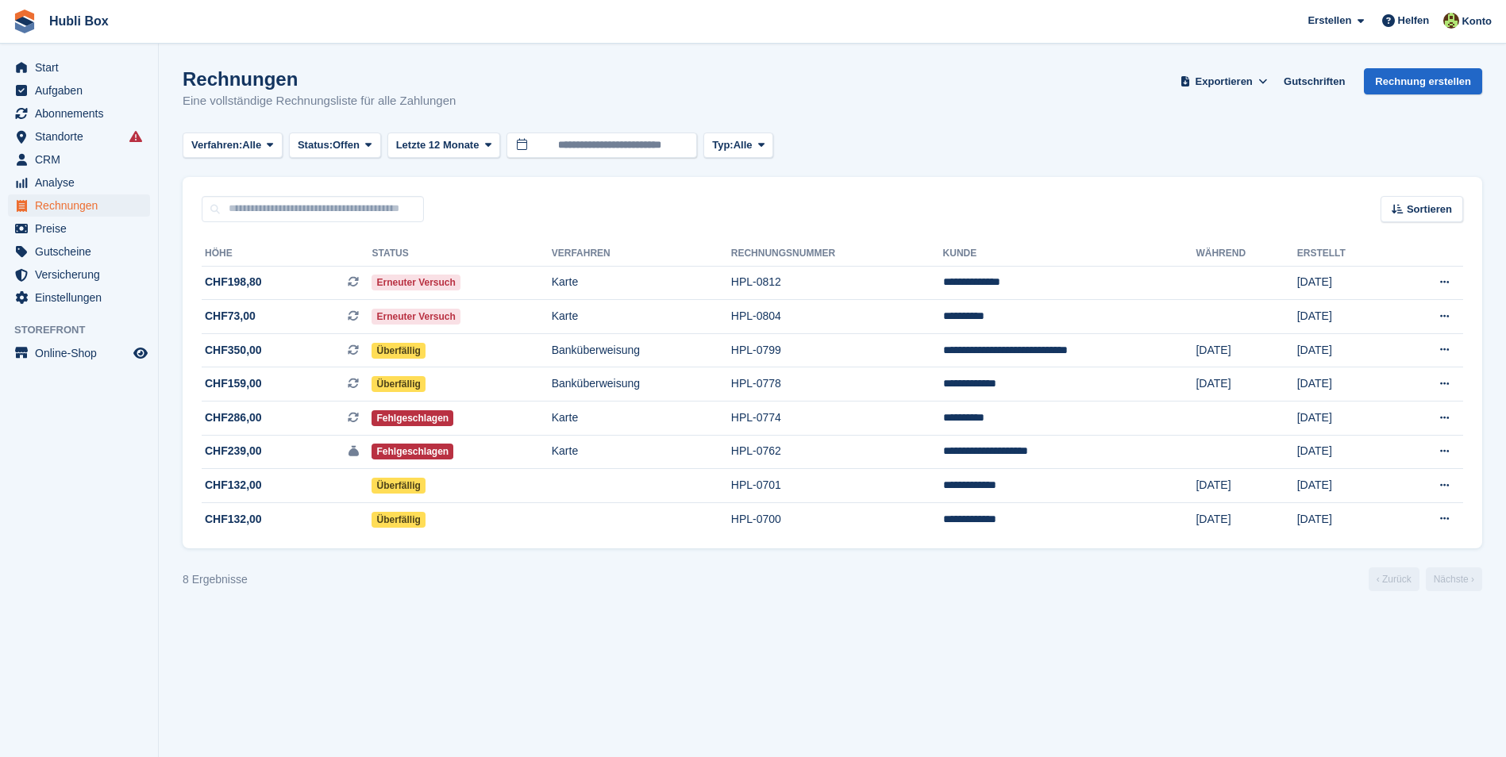 The image size is (1506, 757). What do you see at coordinates (346, 145) in the screenshot?
I see `span: Offen` at bounding box center [346, 145].